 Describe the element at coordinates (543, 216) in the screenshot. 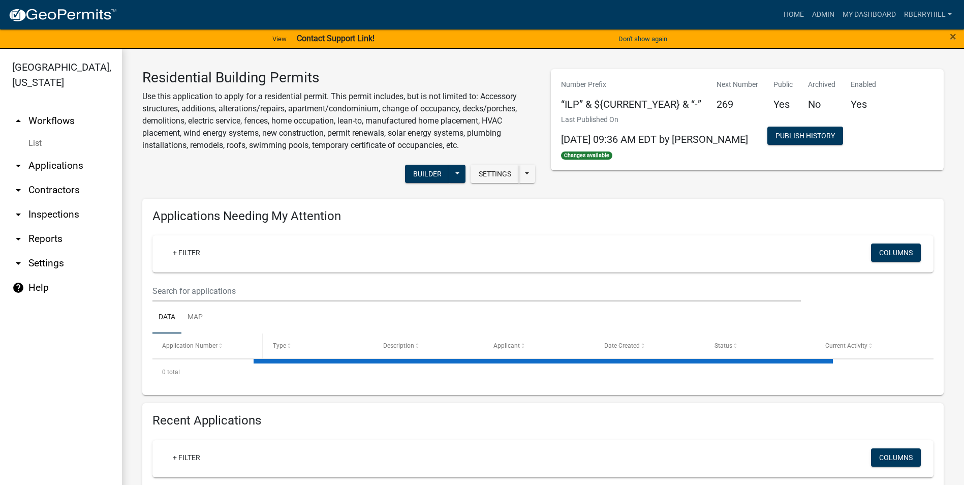

I see `h4: Applications Needing My Attention` at that location.